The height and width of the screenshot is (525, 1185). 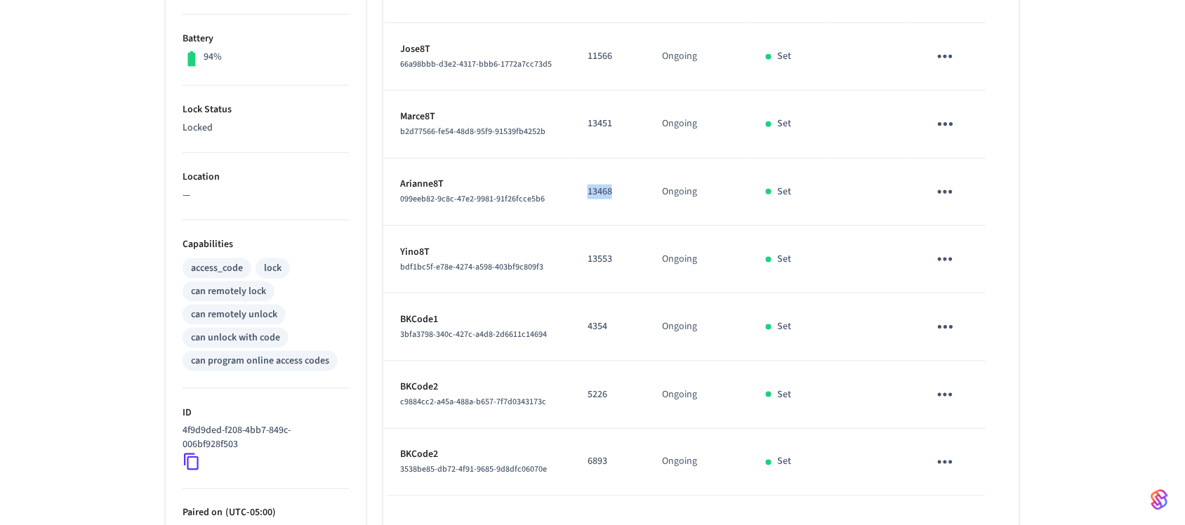 I want to click on p: BKCode1, so click(x=477, y=320).